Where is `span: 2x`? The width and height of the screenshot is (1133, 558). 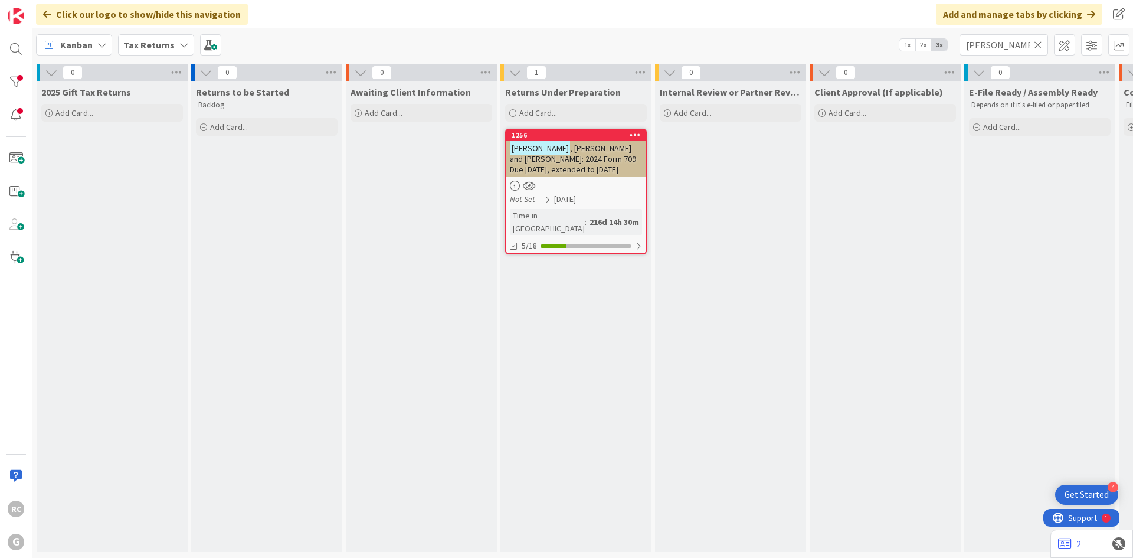
span: 2x is located at coordinates (923, 45).